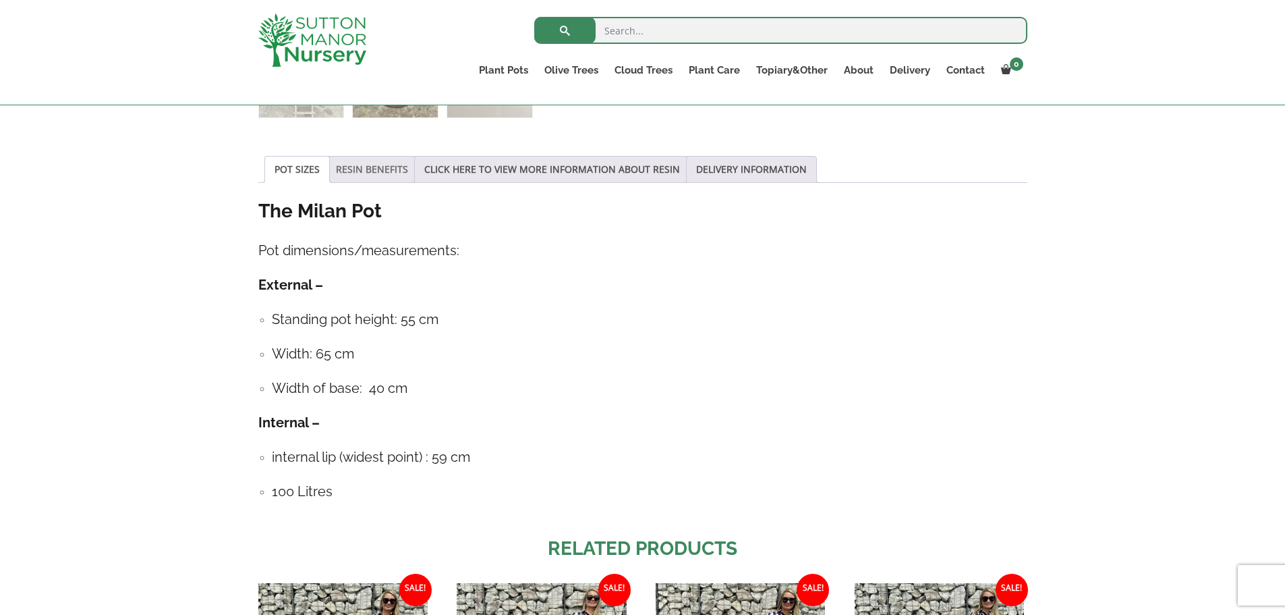 Image resolution: width=1285 pixels, height=615 pixels. What do you see at coordinates (289, 422) in the screenshot?
I see `strong: Internal –` at bounding box center [289, 422].